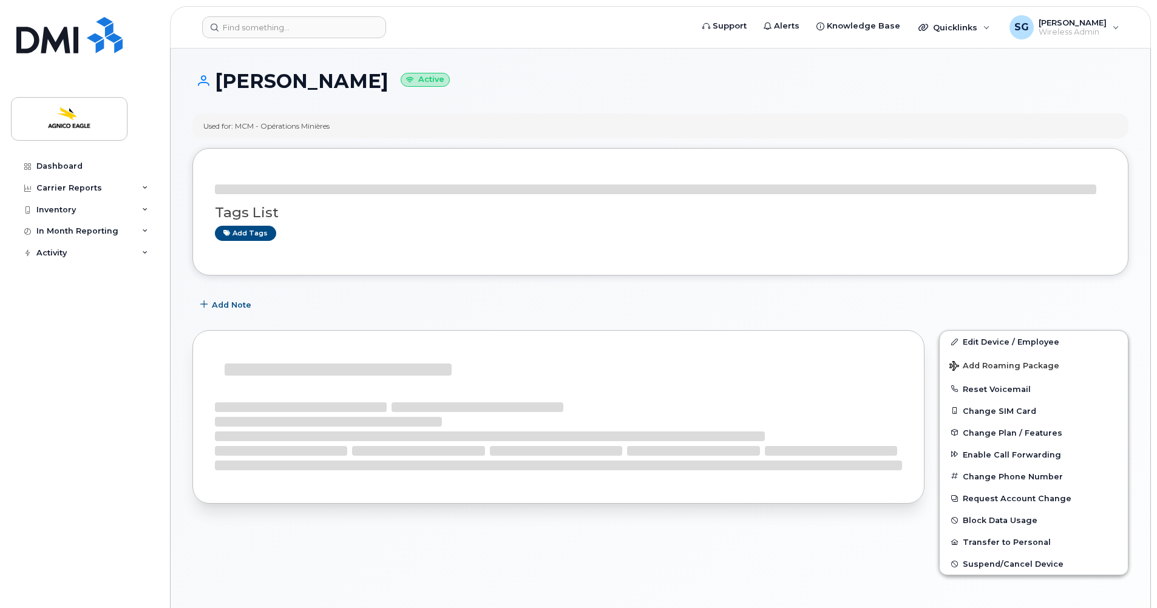 Image resolution: width=1157 pixels, height=608 pixels. Describe the element at coordinates (1034, 411) in the screenshot. I see `button: Change SIM Card` at that location.